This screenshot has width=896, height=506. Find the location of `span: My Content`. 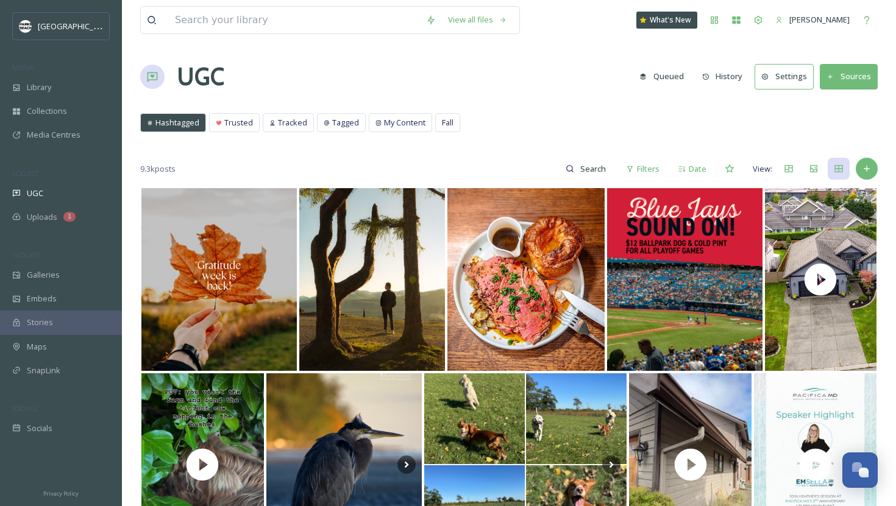

span: My Content is located at coordinates (405, 122).